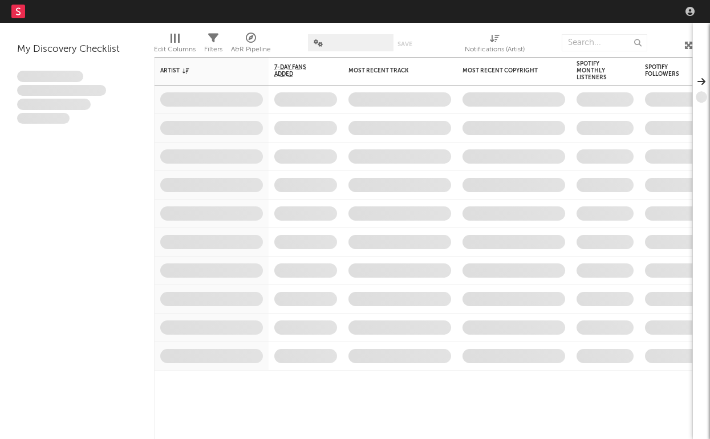  What do you see at coordinates (50, 76) in the screenshot?
I see `span: Lorem ipsum dolor` at bounding box center [50, 76].